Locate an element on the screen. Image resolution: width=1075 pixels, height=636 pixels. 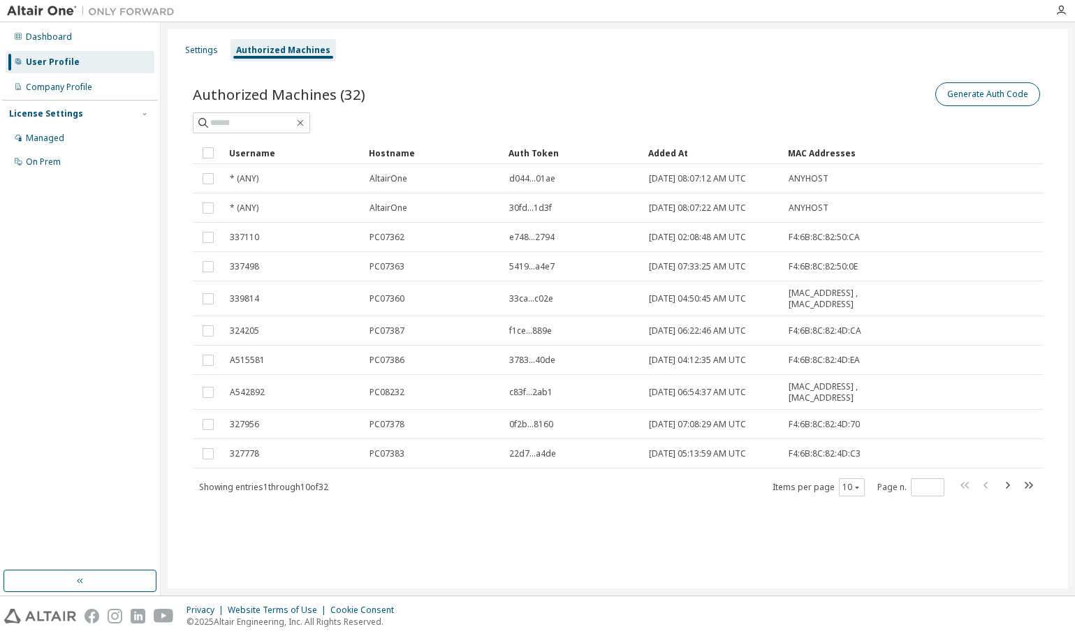
span: 0f2b...8160 is located at coordinates (531, 425).